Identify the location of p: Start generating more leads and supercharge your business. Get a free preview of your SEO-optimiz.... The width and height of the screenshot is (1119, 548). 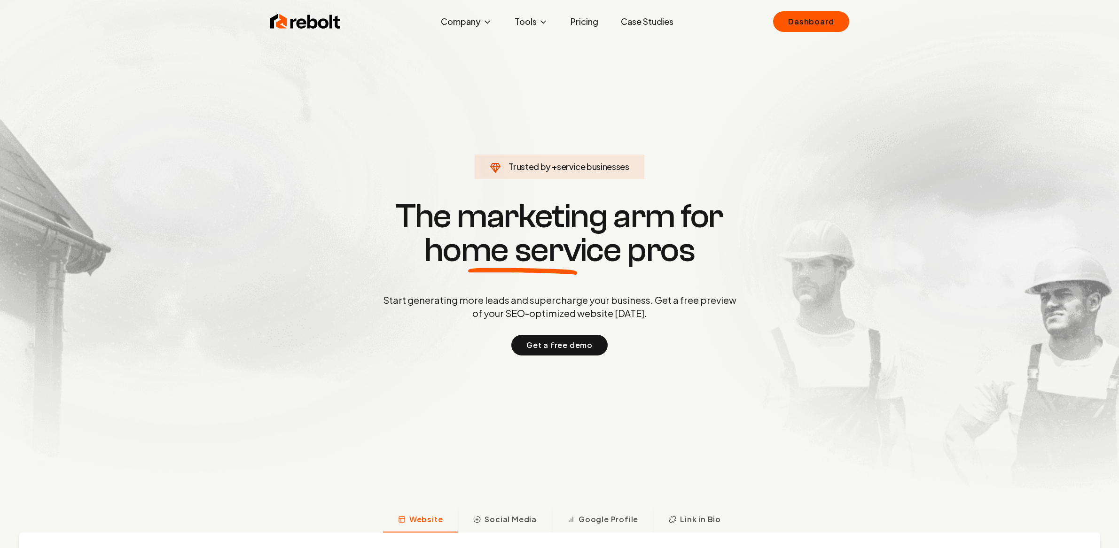
(560, 307).